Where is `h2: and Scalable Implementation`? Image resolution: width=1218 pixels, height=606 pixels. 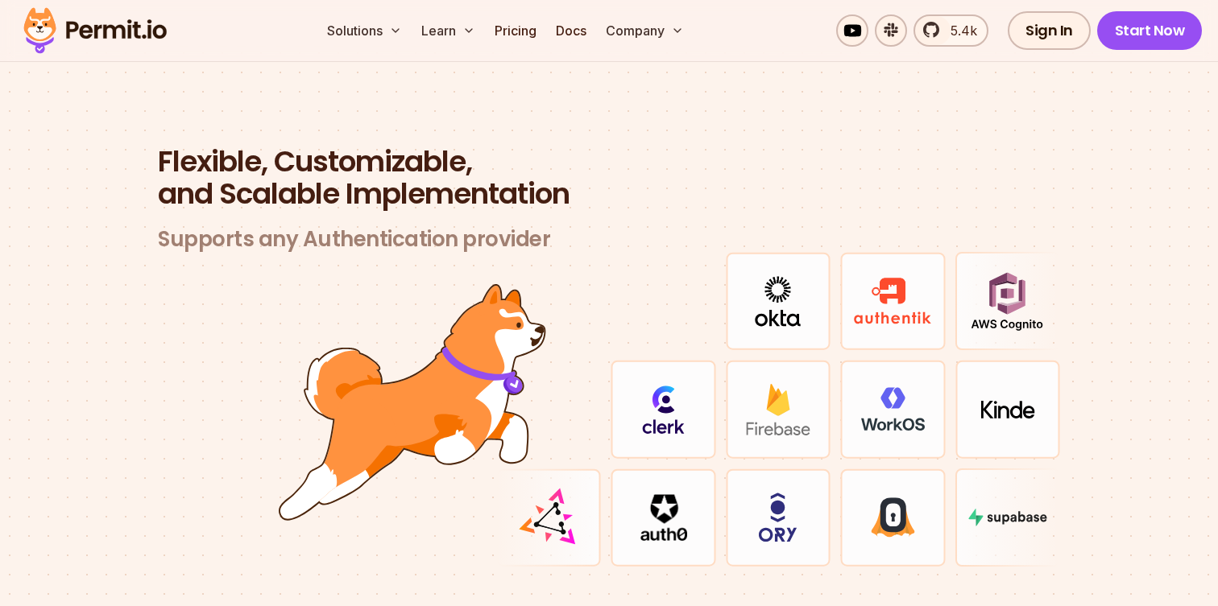 h2: and Scalable Implementation is located at coordinates (609, 178).